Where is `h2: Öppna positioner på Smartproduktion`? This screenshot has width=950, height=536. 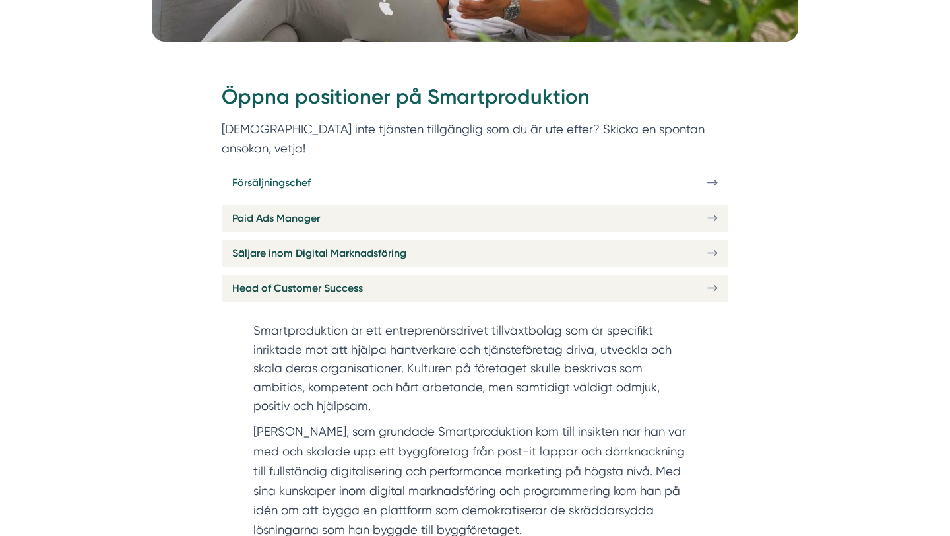
h2: Öppna positioner på Smartproduktion is located at coordinates (475, 101).